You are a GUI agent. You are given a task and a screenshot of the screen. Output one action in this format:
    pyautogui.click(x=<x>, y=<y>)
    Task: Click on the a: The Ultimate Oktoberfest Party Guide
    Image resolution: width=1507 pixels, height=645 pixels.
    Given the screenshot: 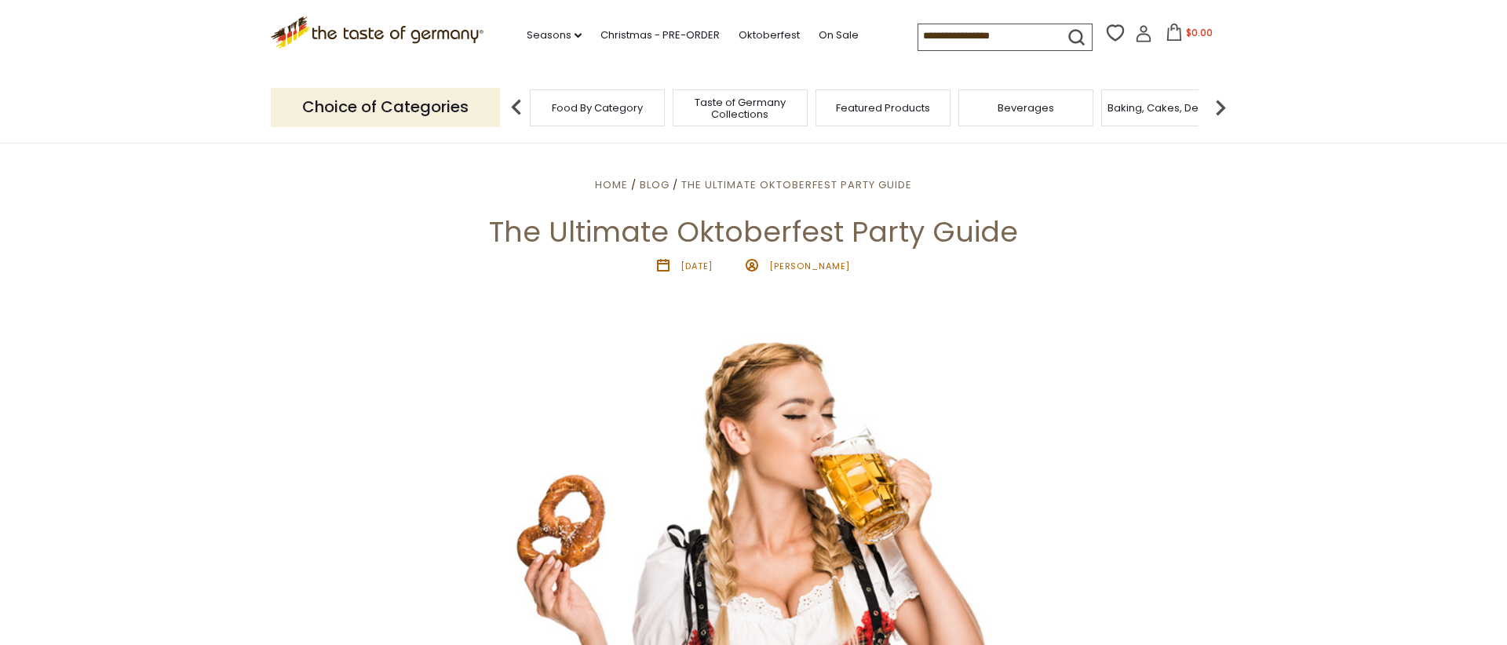 What is the action you would take?
    pyautogui.click(x=797, y=184)
    